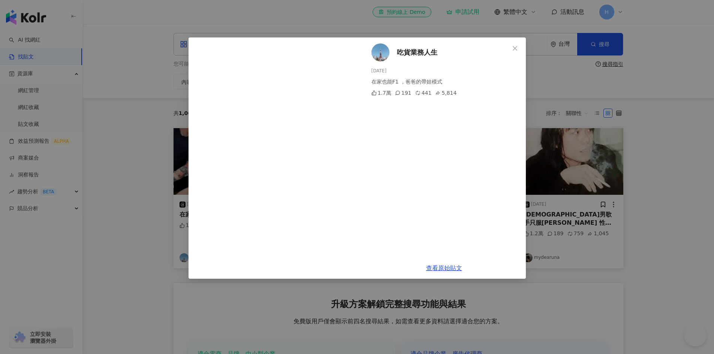  What do you see at coordinates (440, 52) in the screenshot?
I see `a: KOL Avatar吃貨業務人生` at bounding box center [440, 52].